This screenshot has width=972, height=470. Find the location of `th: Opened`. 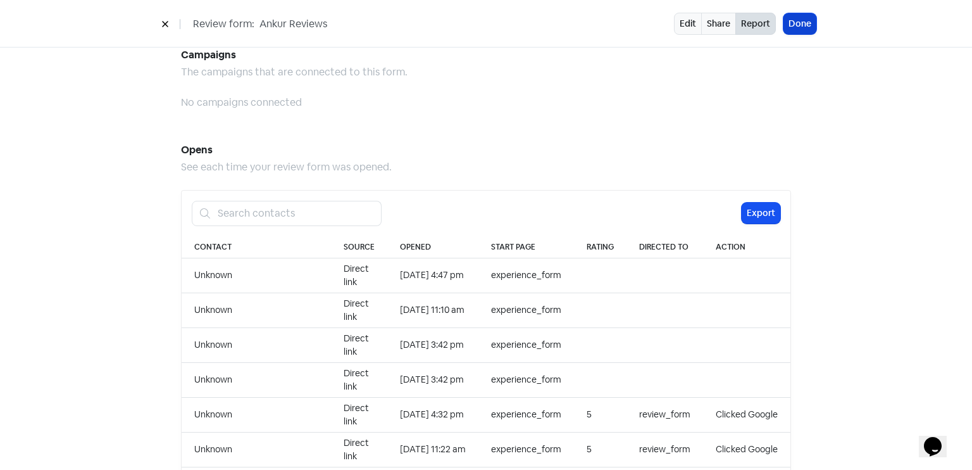

th: Opened is located at coordinates (433, 247).